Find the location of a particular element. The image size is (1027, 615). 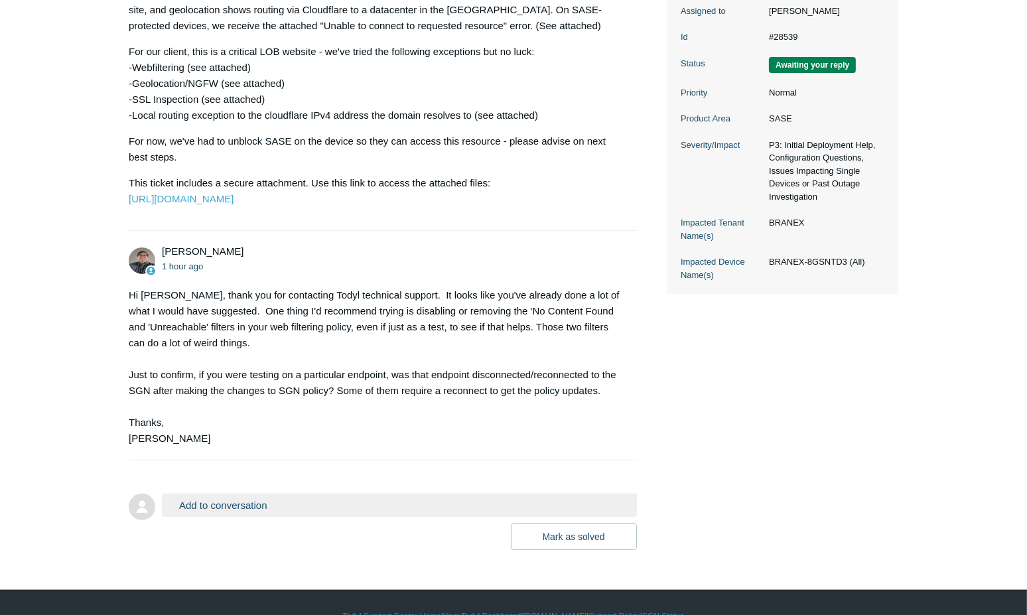

dt: Priority is located at coordinates (721, 93).